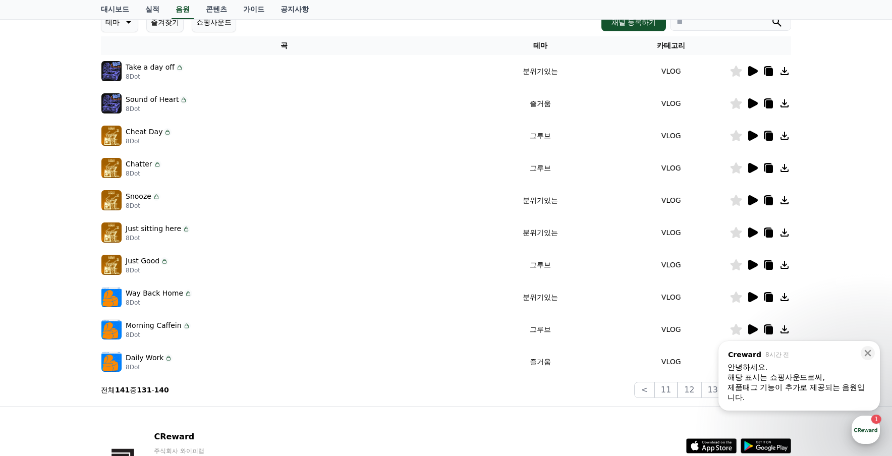 The height and width of the screenshot is (456, 892). I want to click on button: 11, so click(666, 390).